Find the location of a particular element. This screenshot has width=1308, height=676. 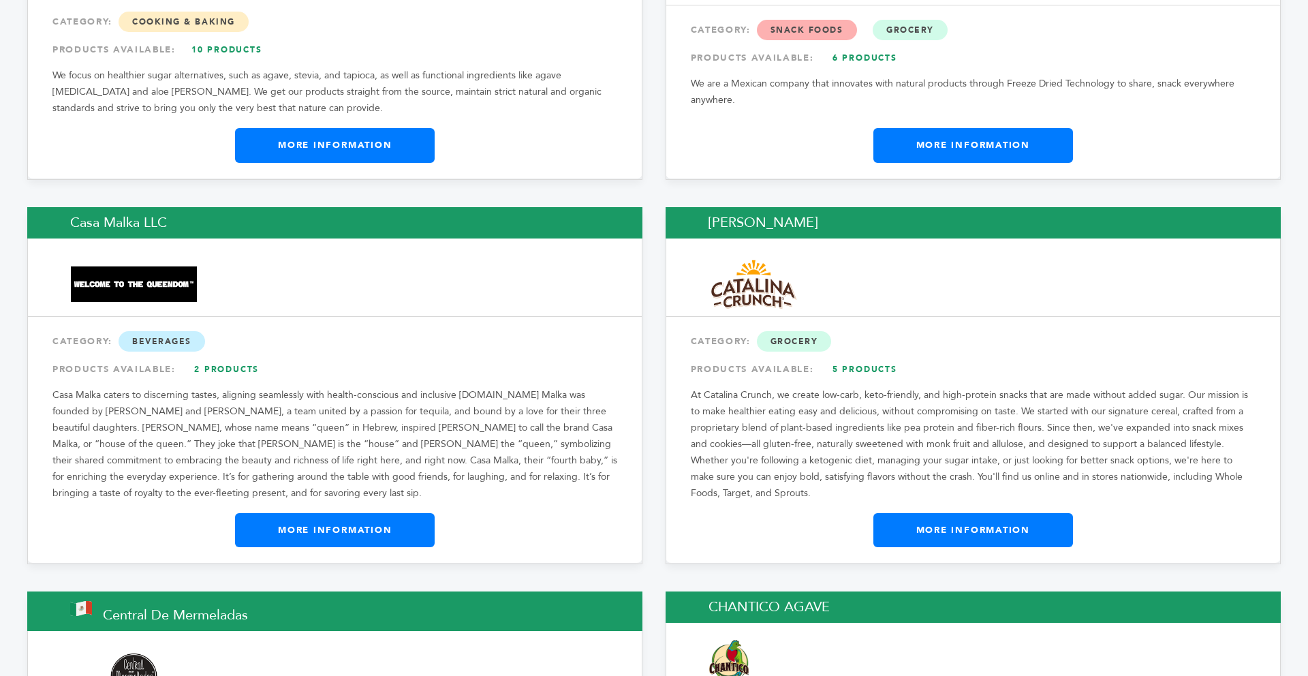

img: This brand is from Mexico (MX) is located at coordinates (81, 609).